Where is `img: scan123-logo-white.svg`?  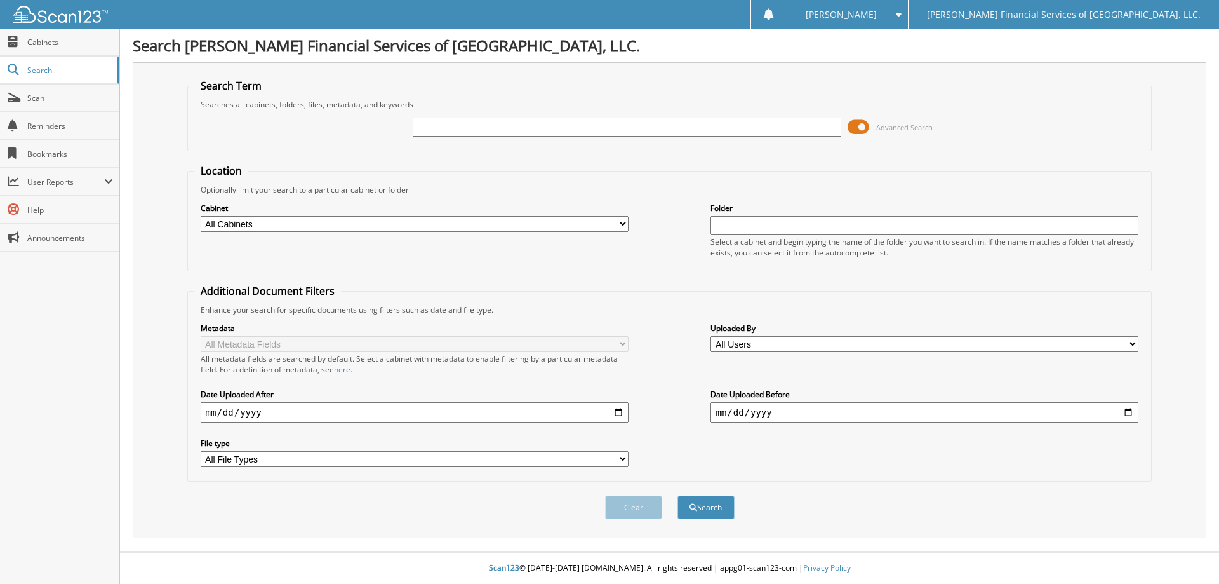 img: scan123-logo-white.svg is located at coordinates (60, 14).